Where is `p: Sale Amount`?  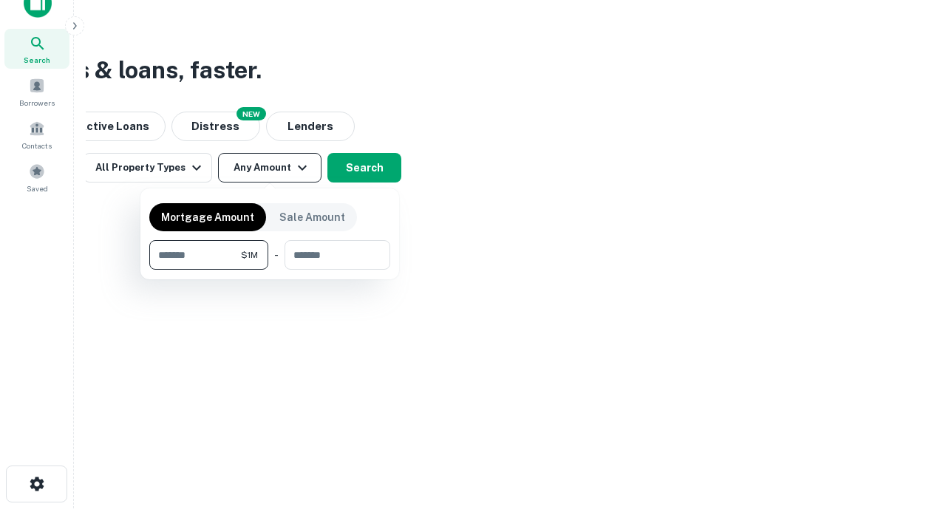
p: Sale Amount is located at coordinates (312, 217).